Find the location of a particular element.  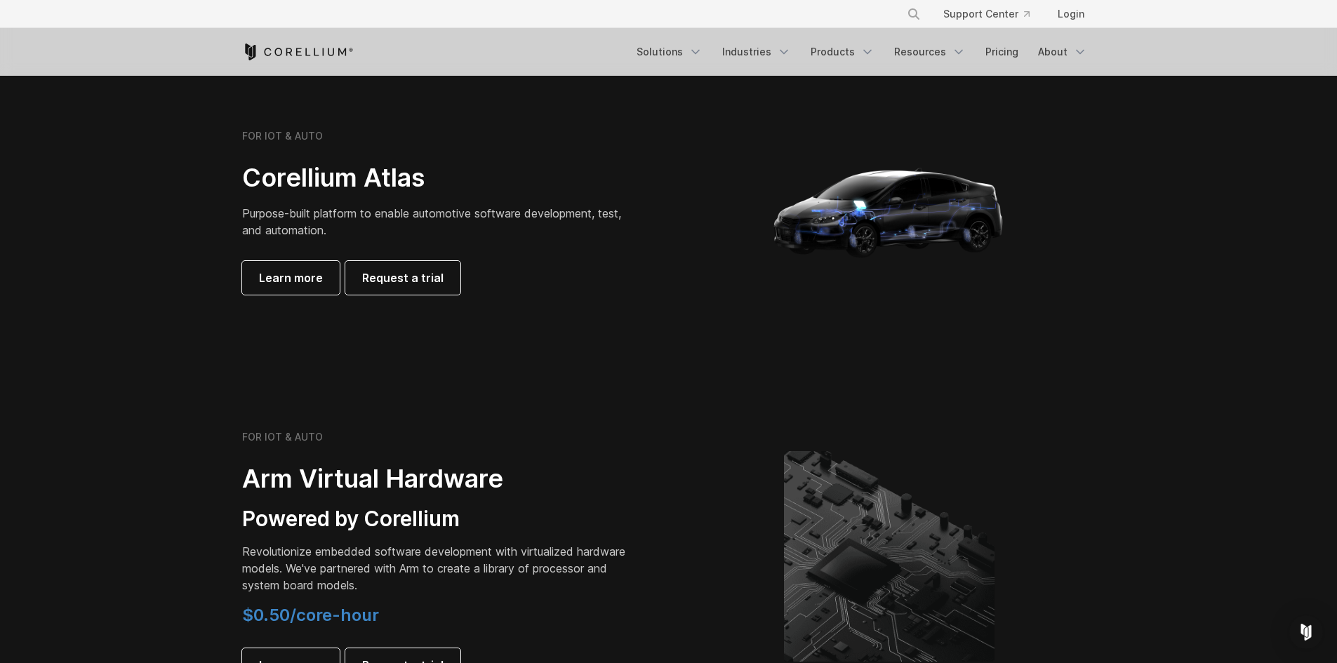

a: About is located at coordinates (1063, 52).